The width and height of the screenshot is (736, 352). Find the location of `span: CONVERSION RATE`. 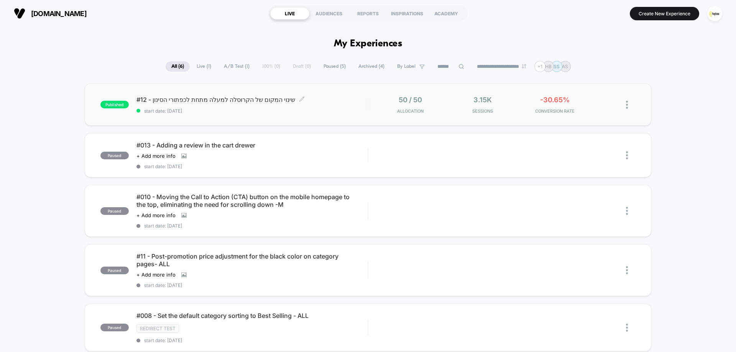

span: CONVERSION RATE is located at coordinates (554, 111).